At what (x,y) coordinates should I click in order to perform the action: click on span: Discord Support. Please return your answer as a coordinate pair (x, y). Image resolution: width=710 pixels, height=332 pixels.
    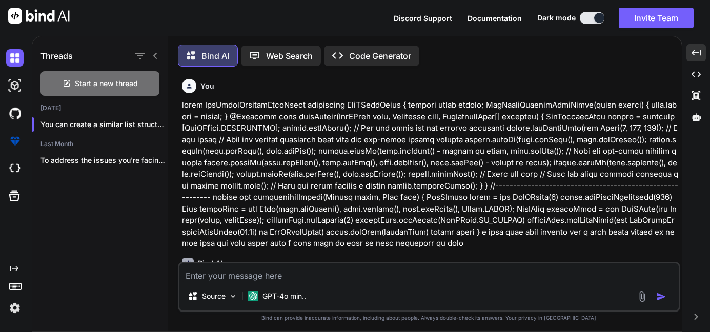
    Looking at the image, I should click on (423, 18).